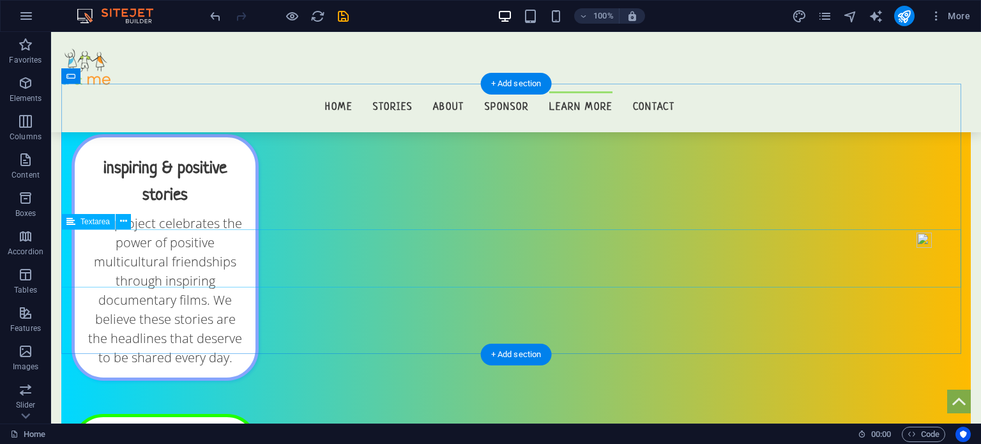  Describe the element at coordinates (850, 16) in the screenshot. I see `button: navigator` at that location.